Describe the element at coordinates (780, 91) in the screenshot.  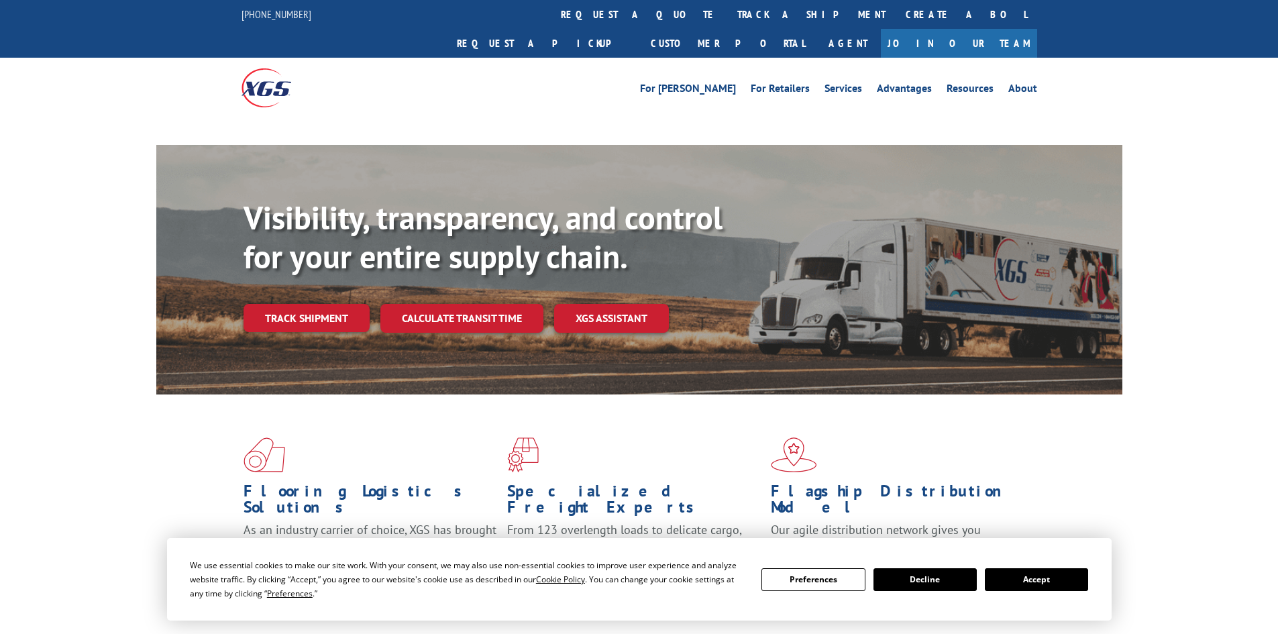
I see `a: For Retailers` at that location.